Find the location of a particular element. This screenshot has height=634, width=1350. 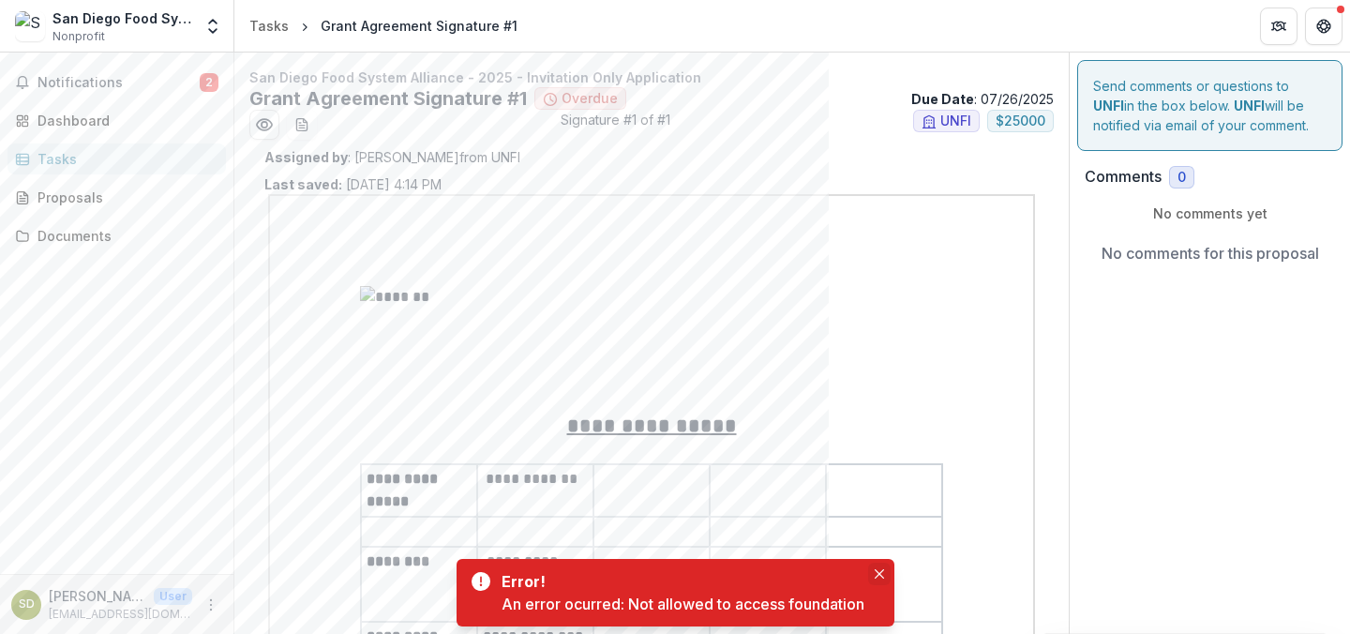

nav: breadcrumb is located at coordinates (383, 25).